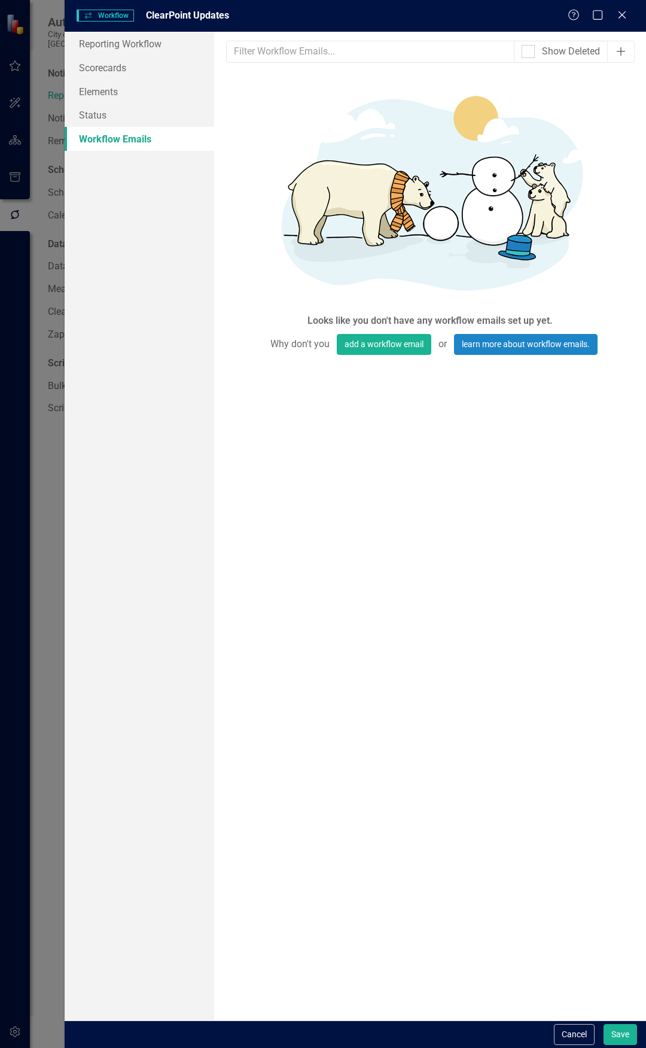  What do you see at coordinates (384, 344) in the screenshot?
I see `button: add a workflow email` at bounding box center [384, 344].